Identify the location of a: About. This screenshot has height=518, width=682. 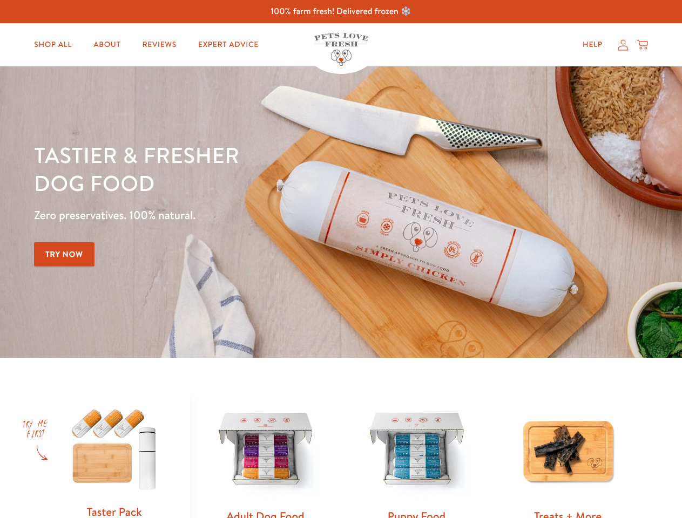
(107, 45).